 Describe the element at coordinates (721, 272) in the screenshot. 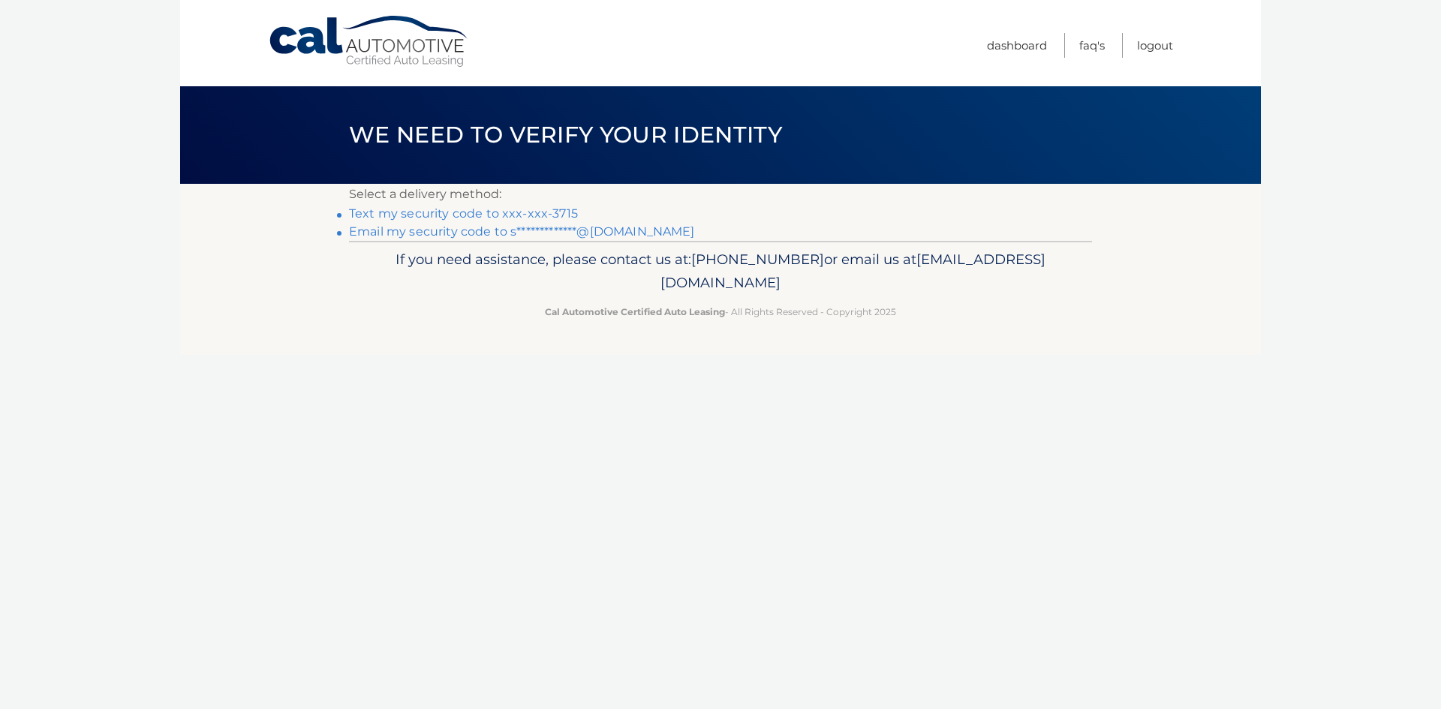

I see `p: If you need assistance, please contact us at: or email us at` at that location.